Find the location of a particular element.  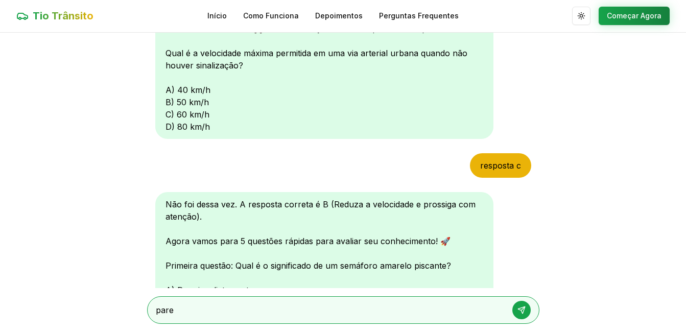

a: Começar Agora is located at coordinates (634, 16).